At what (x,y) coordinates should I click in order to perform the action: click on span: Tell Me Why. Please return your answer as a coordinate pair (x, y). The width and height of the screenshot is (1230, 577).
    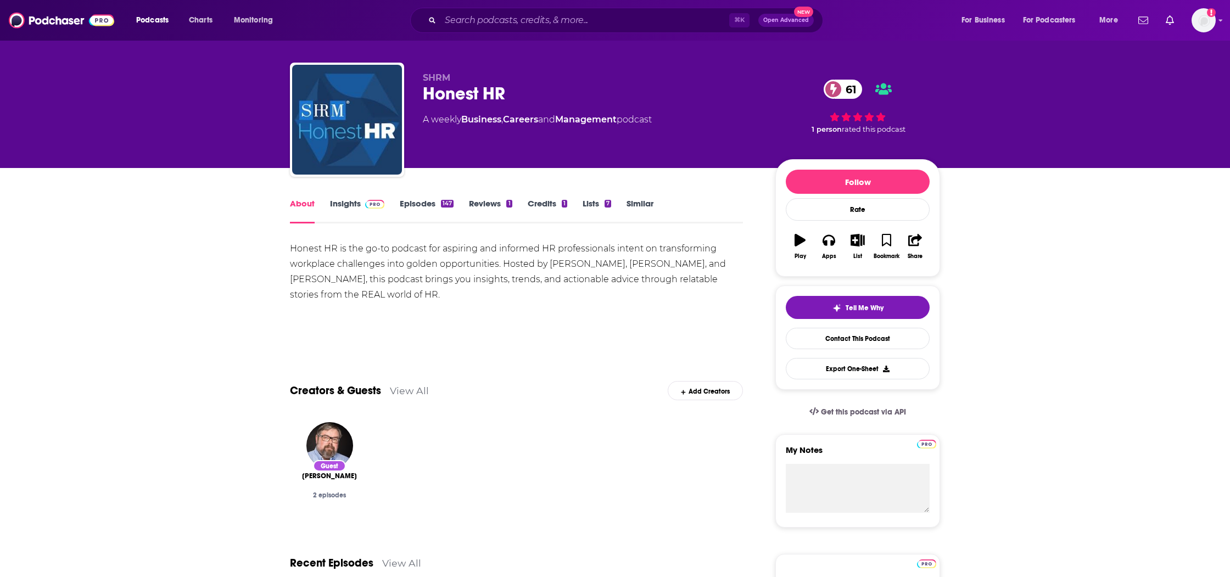
    Looking at the image, I should click on (864, 308).